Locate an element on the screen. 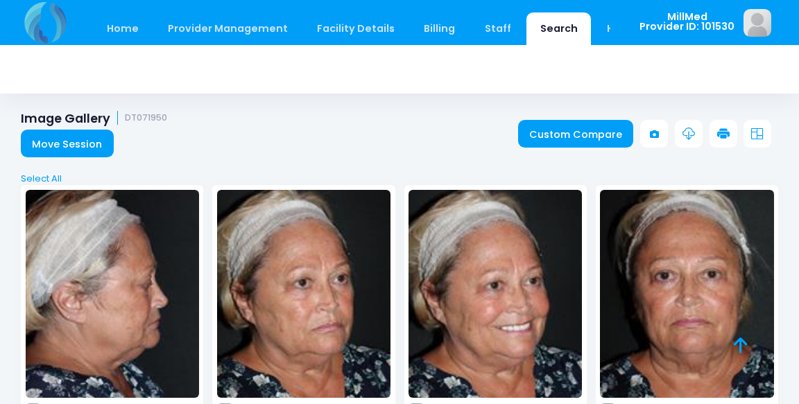 Image resolution: width=799 pixels, height=404 pixels. a: Staff is located at coordinates (497, 28).